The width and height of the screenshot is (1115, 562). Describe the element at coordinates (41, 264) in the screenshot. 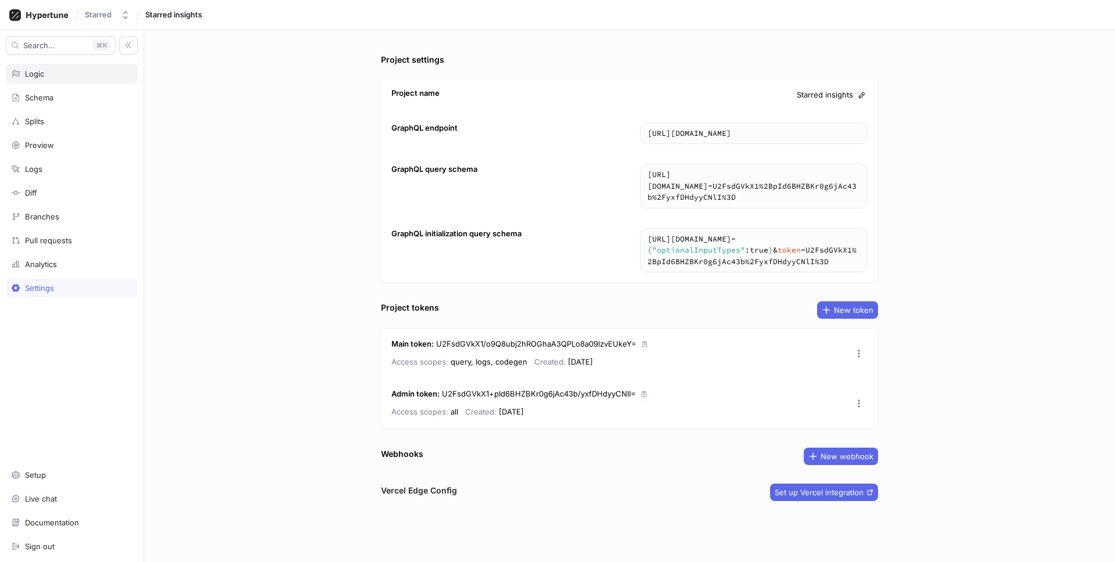

I see `div: Analytics` at that location.